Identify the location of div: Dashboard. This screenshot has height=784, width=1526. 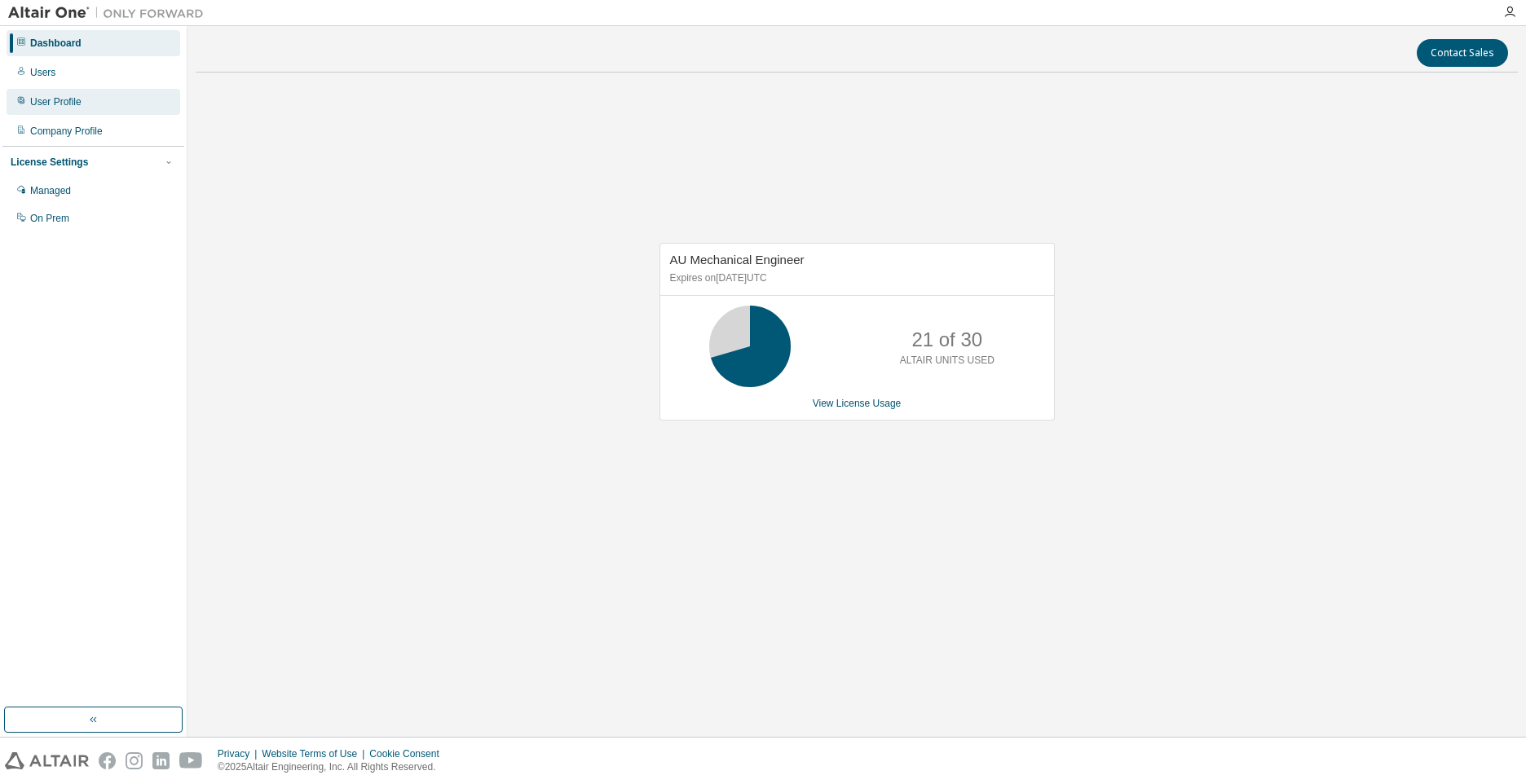
(56, 43).